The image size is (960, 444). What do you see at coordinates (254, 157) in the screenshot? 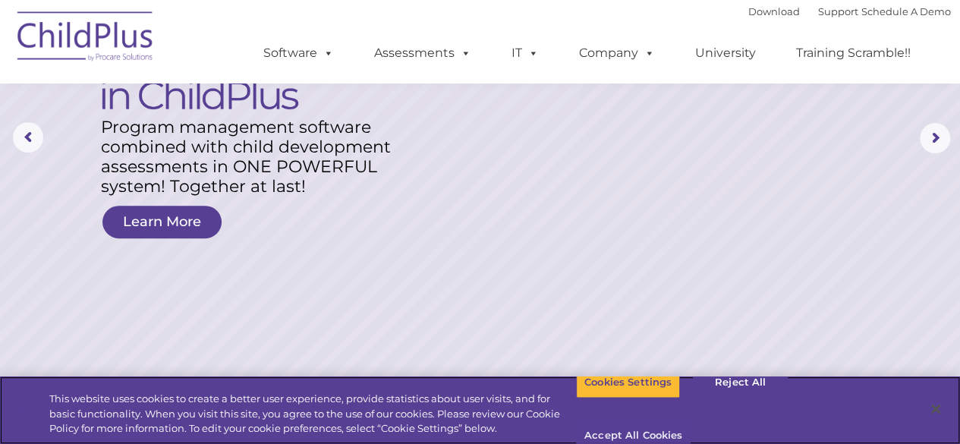
I see `rs-layer: Program management software combined with child development assessments in ONE POWERFUL system! T...` at bounding box center [254, 157].